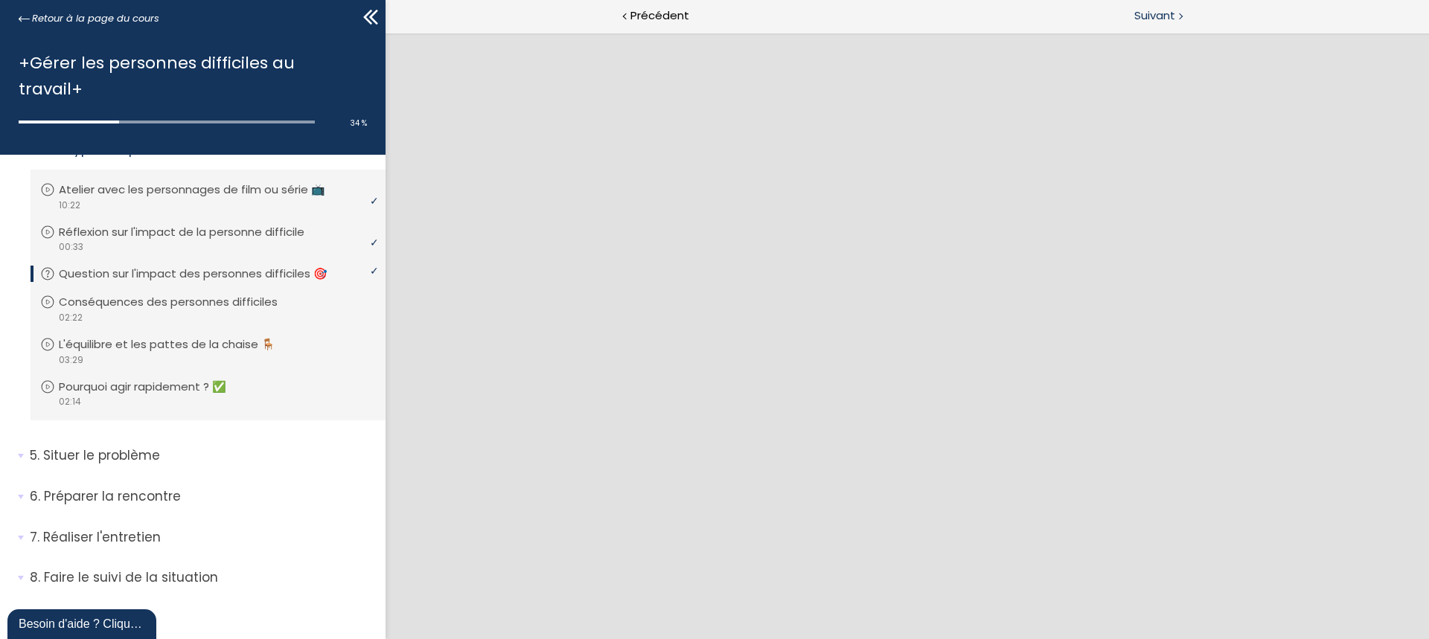 This screenshot has width=1429, height=639. I want to click on span: 00:33, so click(71, 247).